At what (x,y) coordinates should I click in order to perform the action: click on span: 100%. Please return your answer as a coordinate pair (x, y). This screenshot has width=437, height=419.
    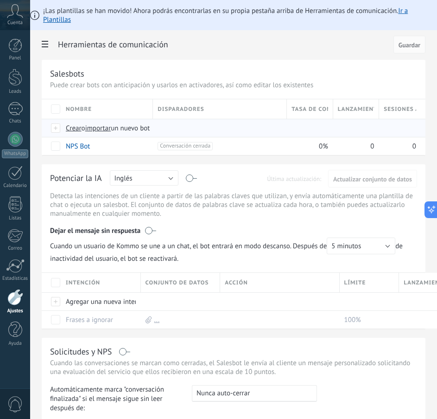
    Looking at the image, I should click on (353, 319).